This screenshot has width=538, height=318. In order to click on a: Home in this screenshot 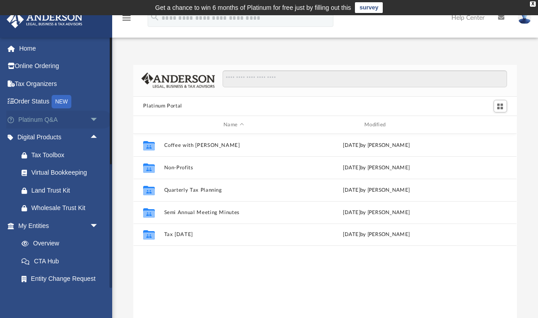, I will do `click(59, 48)`.